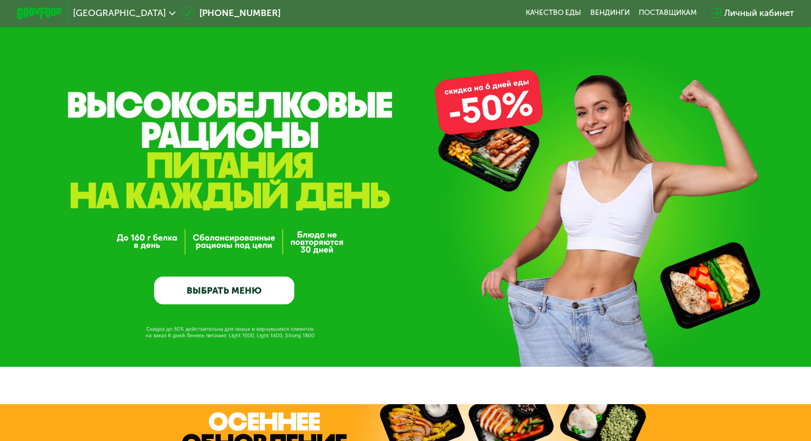 Image resolution: width=811 pixels, height=441 pixels. What do you see at coordinates (759, 13) in the screenshot?
I see `div: Личный кабинет` at bounding box center [759, 13].